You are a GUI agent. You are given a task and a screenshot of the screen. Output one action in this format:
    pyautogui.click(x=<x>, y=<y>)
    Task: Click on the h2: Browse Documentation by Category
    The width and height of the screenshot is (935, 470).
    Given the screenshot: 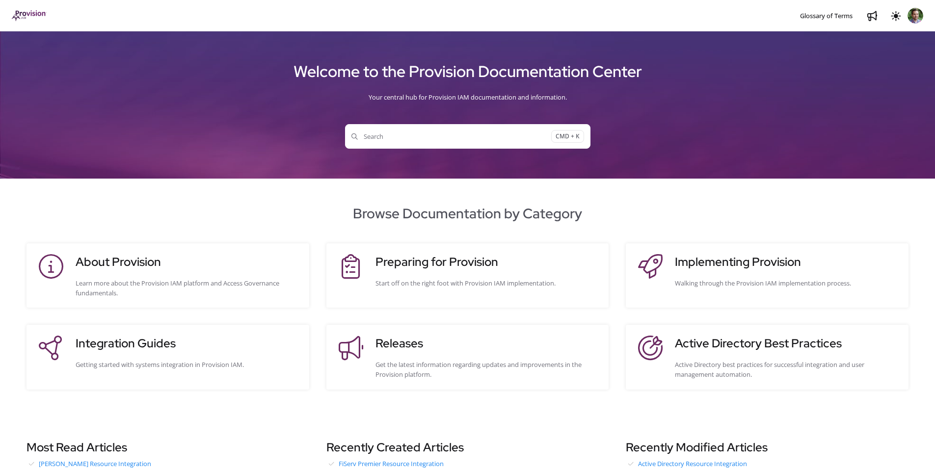 What is the action you would take?
    pyautogui.click(x=467, y=213)
    